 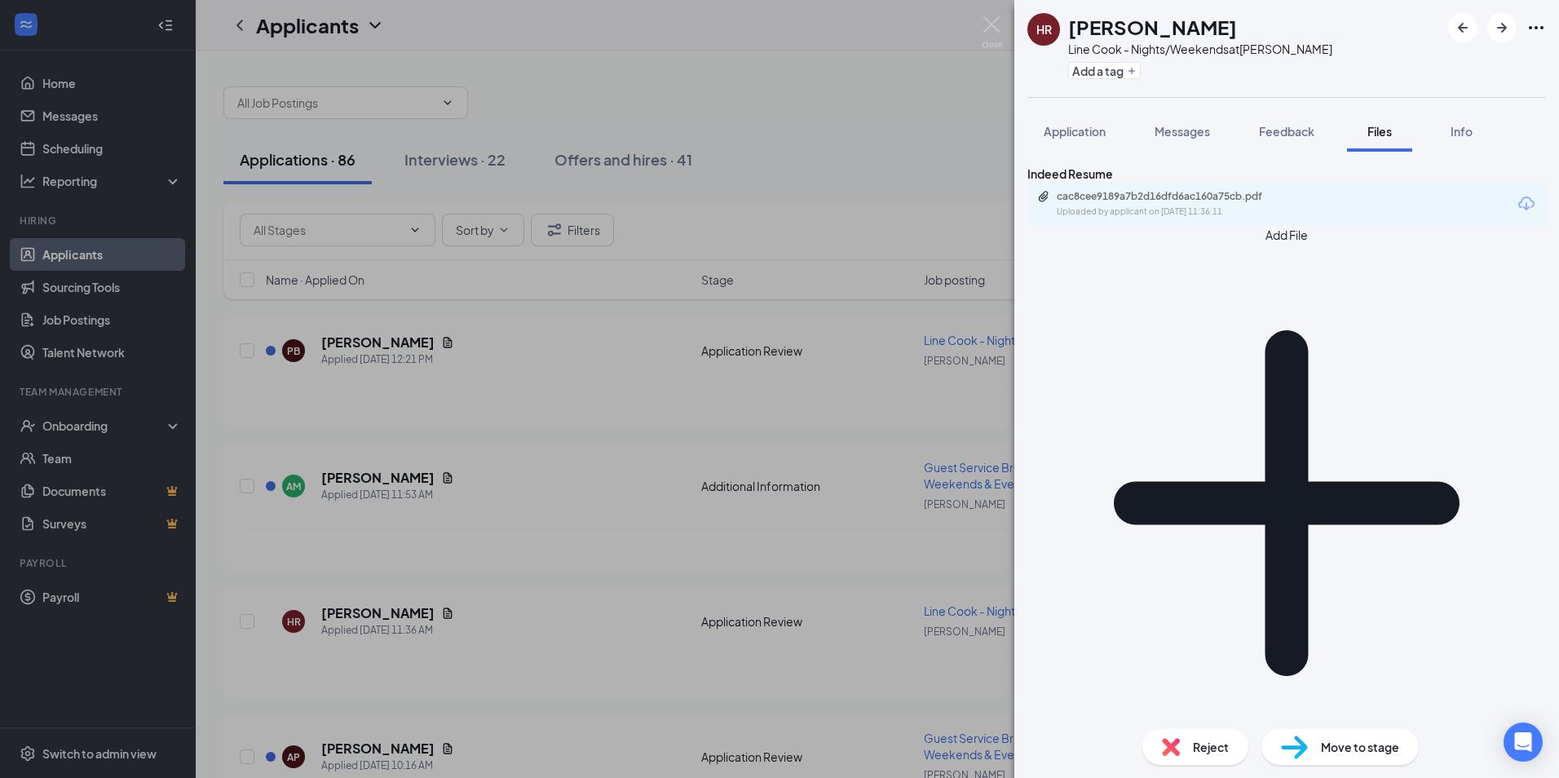 What do you see at coordinates (1463, 28) in the screenshot?
I see `button: ArrowLeftNew` at bounding box center [1463, 28].